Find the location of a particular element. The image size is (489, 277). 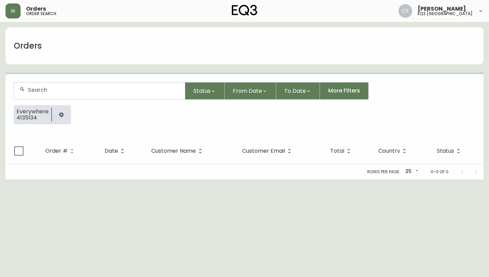

span: From Date is located at coordinates (247, 91).